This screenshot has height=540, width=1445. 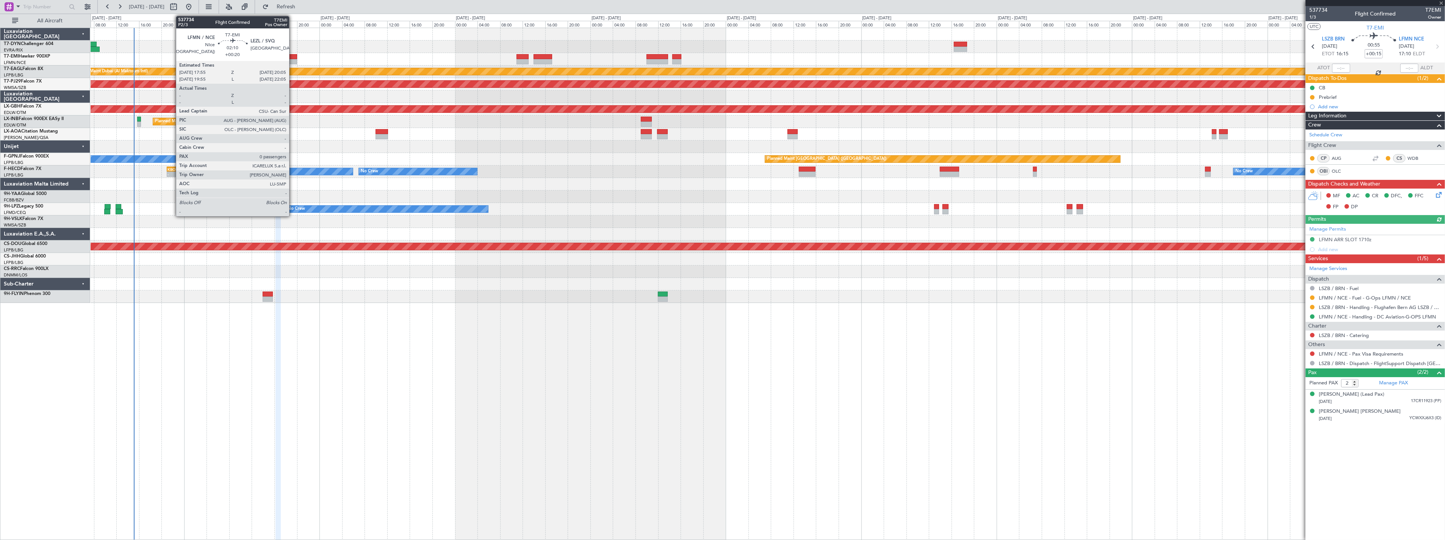 I want to click on span: 9H-LPZ, so click(x=11, y=207).